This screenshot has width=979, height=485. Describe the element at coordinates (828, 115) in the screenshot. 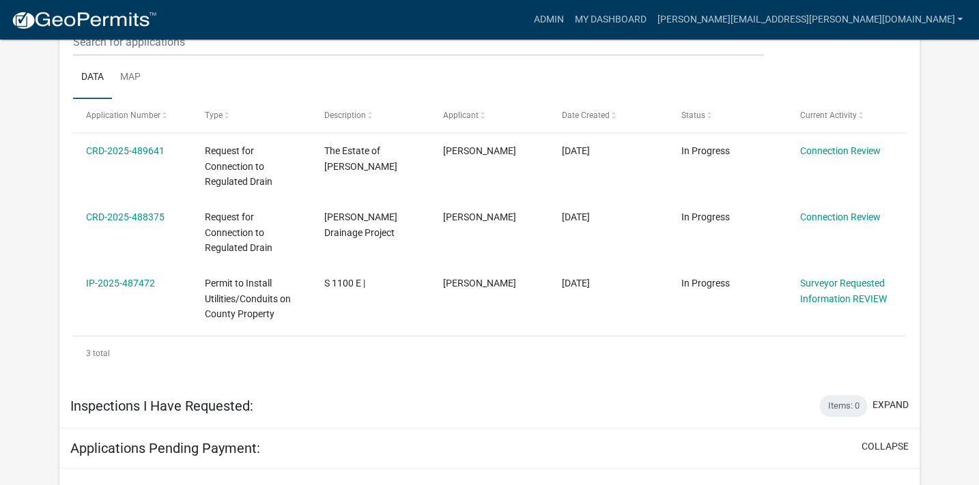

I see `span: Current Activity` at that location.